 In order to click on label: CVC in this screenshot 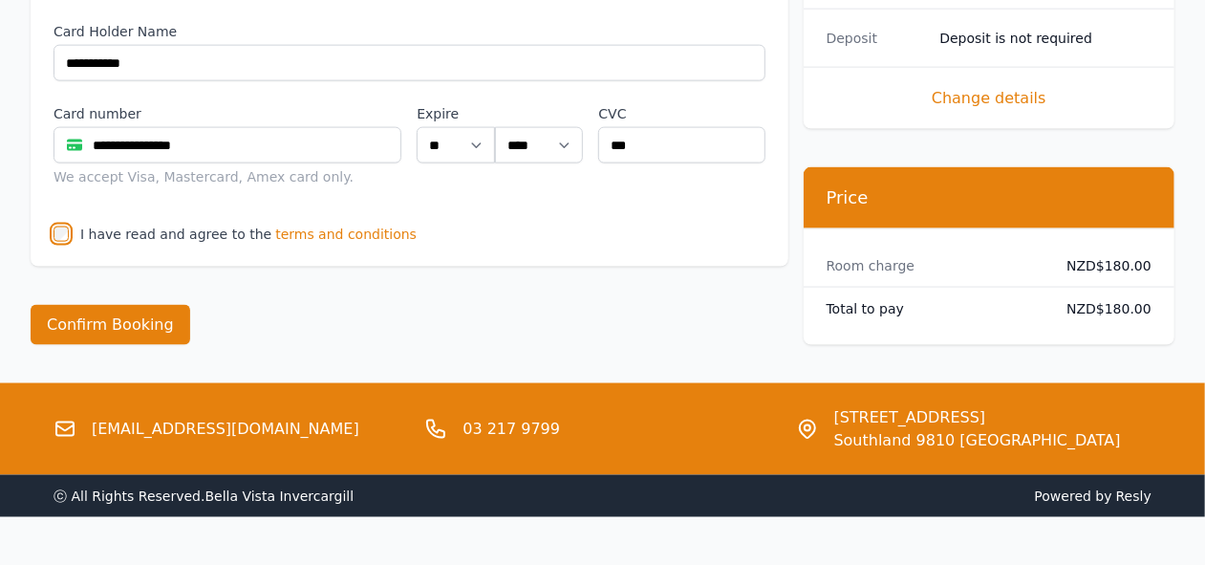, I will do `click(681, 114)`.